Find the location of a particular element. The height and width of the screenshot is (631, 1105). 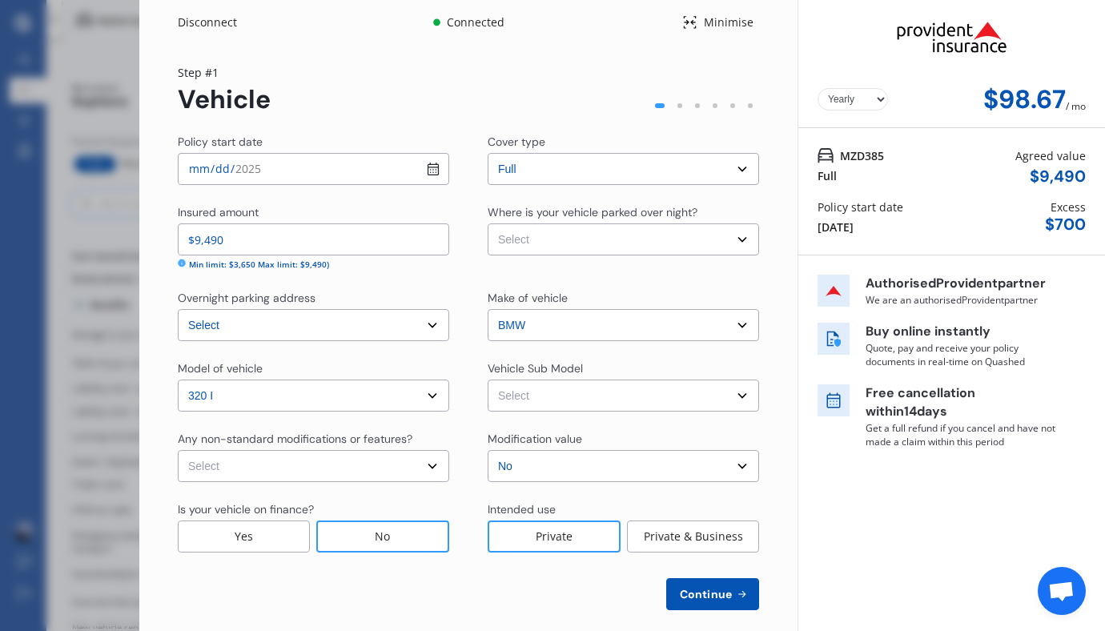

p: Get a full refund if you cancel and have not made a claim within this period is located at coordinates (962, 435).